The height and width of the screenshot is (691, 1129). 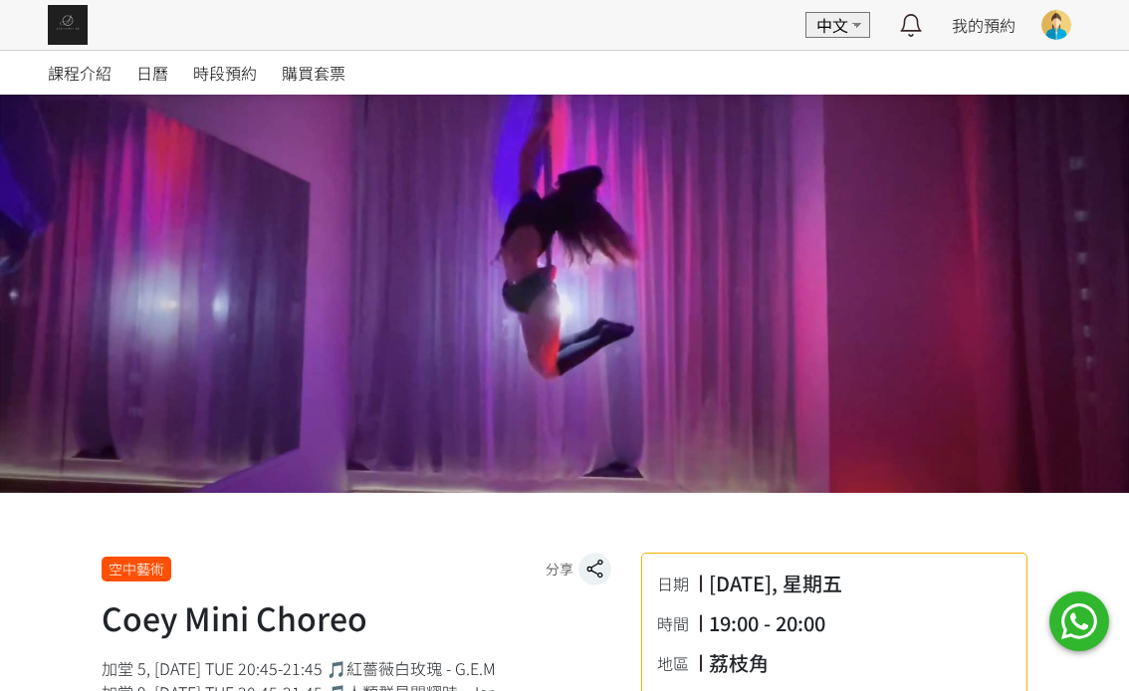 I want to click on a: 課程介紹, so click(x=80, y=73).